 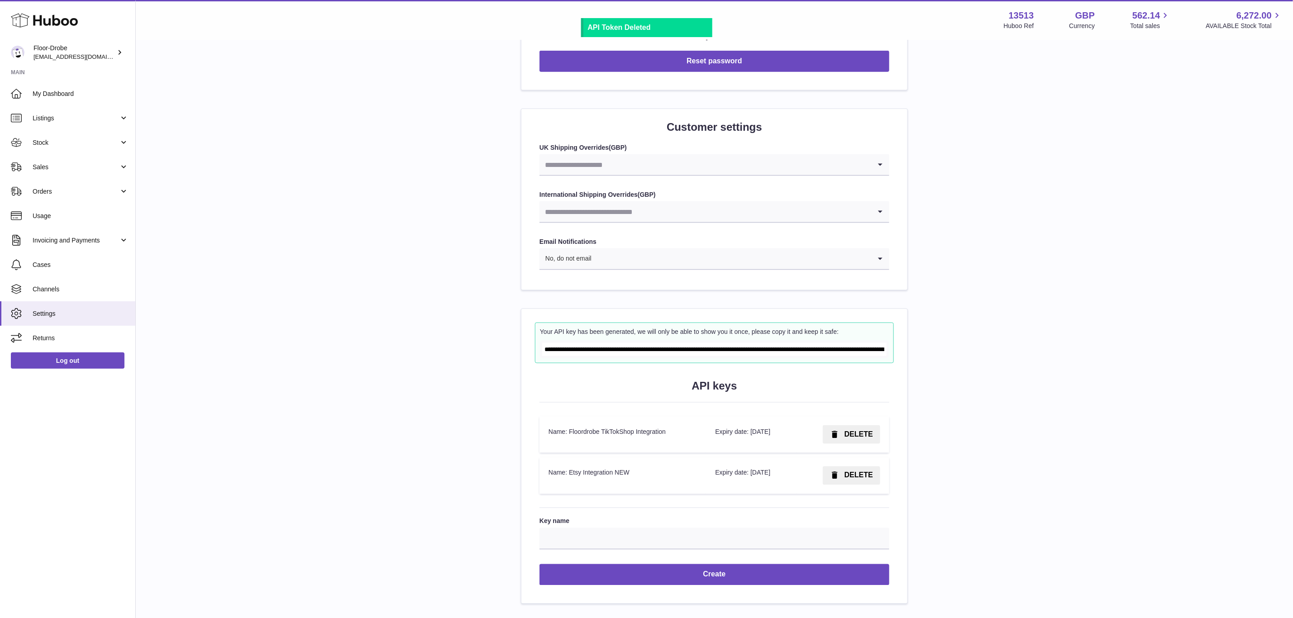 What do you see at coordinates (623, 434) in the screenshot?
I see `td: Name: Floordrobe TikTokShop Integration` at bounding box center [623, 434].